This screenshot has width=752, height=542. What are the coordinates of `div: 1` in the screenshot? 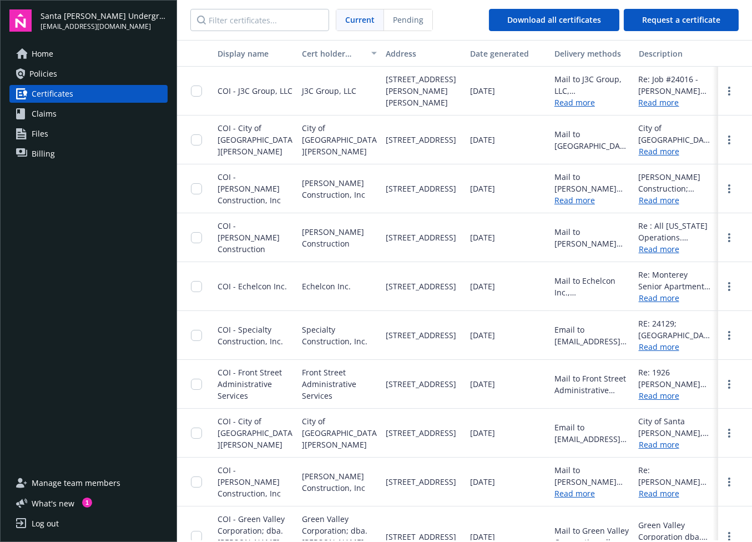 It's located at (87, 502).